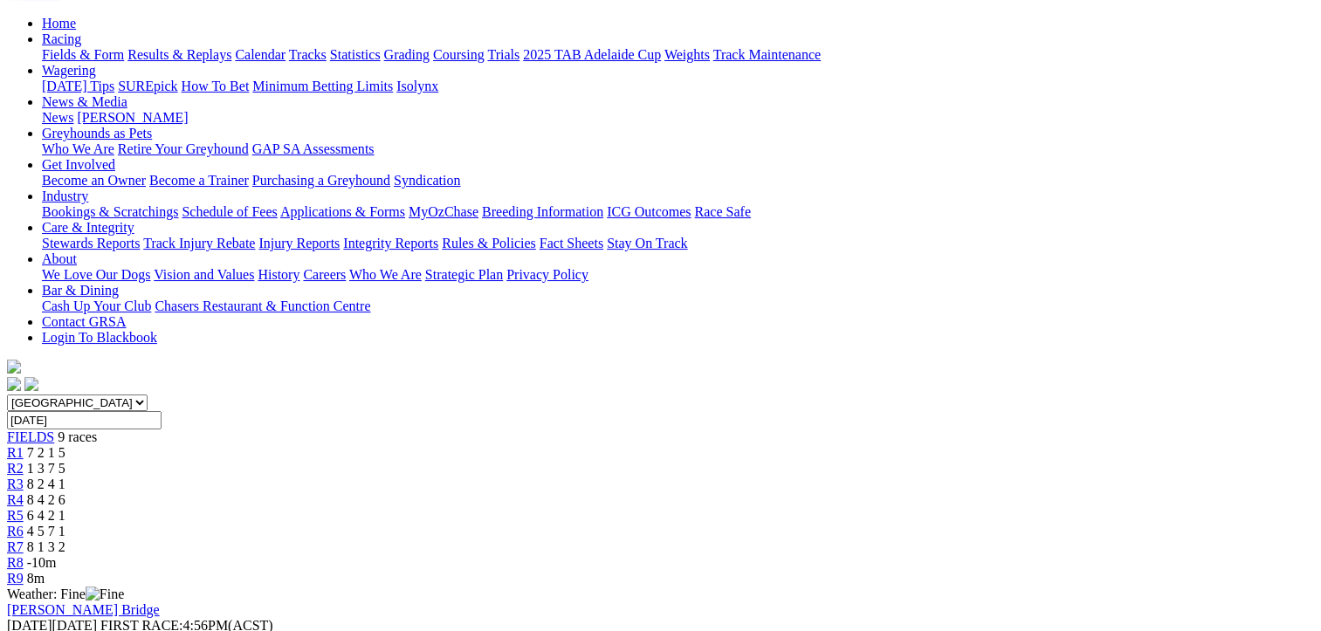 This screenshot has height=631, width=1321. Describe the element at coordinates (407, 54) in the screenshot. I see `a: Grading` at that location.